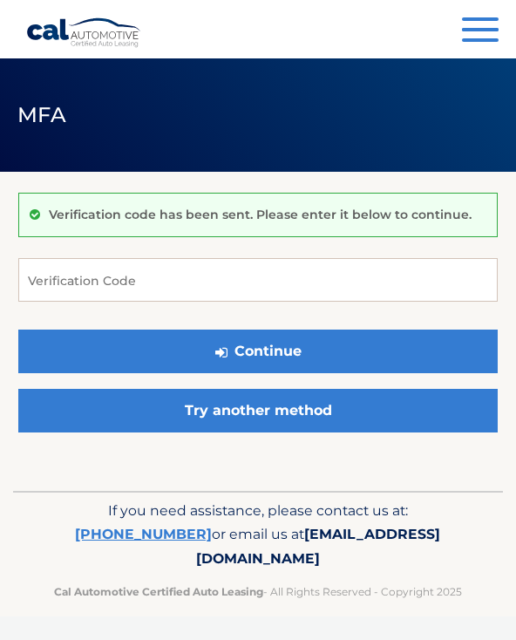  What do you see at coordinates (258, 411) in the screenshot?
I see `a: Try another method` at bounding box center [258, 411].